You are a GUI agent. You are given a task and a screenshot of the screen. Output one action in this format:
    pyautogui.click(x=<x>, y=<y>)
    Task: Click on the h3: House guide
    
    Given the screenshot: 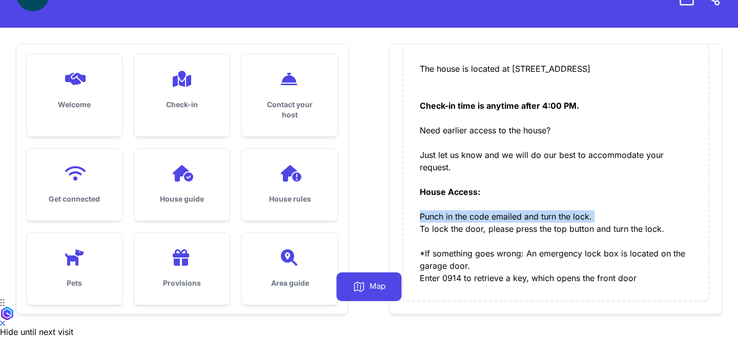 What is the action you would take?
    pyautogui.click(x=182, y=199)
    